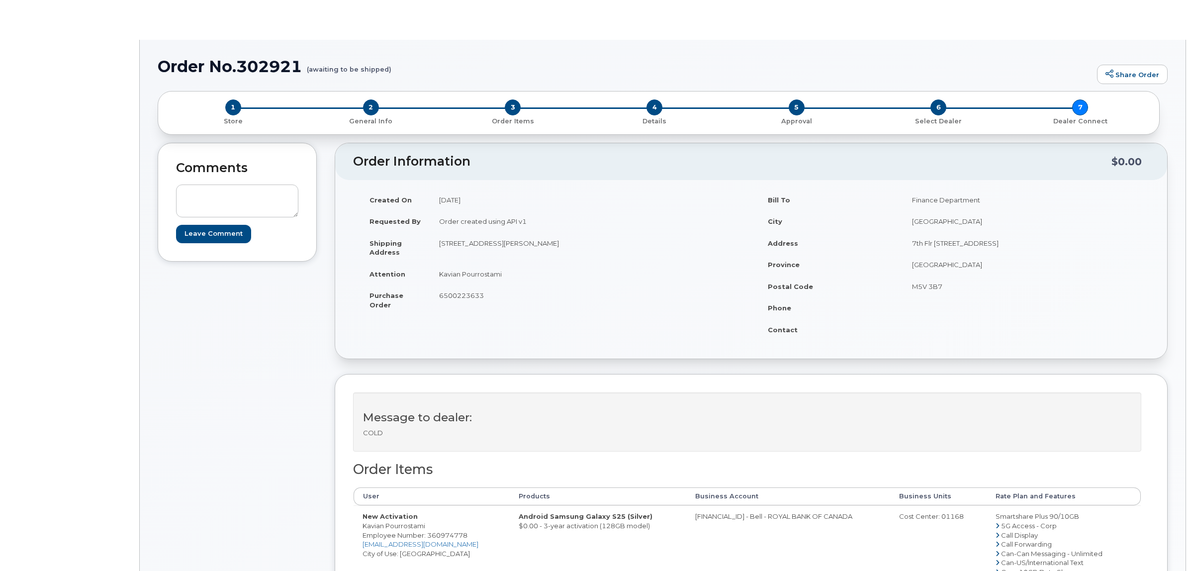 This screenshot has width=1191, height=571. What do you see at coordinates (587, 221) in the screenshot?
I see `td: Order created using API v1` at bounding box center [587, 221].